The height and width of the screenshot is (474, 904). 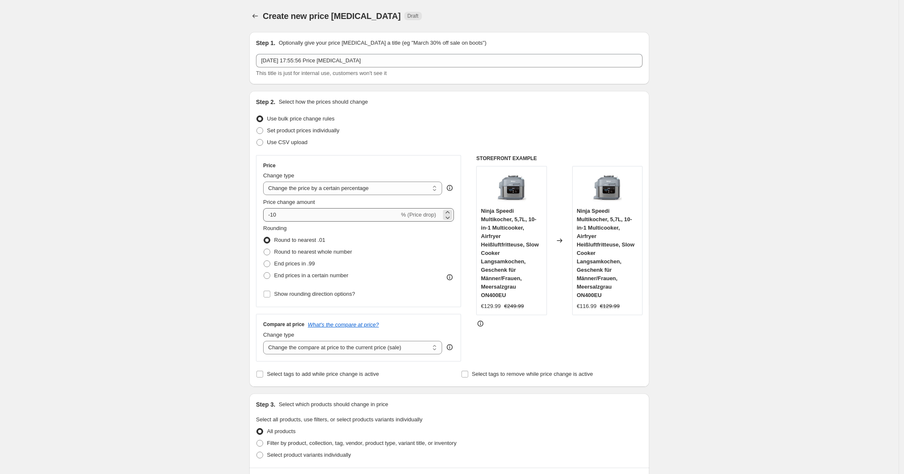 What do you see at coordinates (323, 102) in the screenshot?
I see `p: Select how the prices should change` at bounding box center [323, 102].